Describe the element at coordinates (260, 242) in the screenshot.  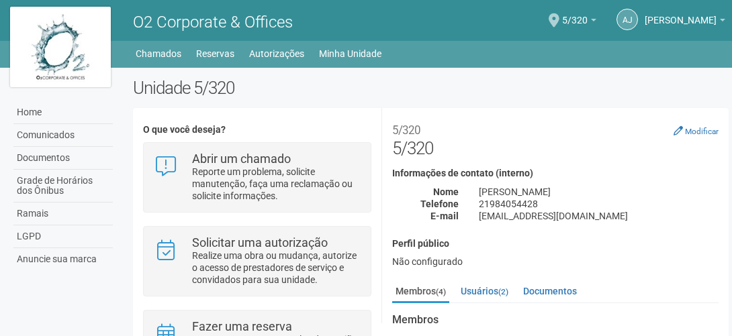
I see `strong: Solicitar uma autorização` at that location.